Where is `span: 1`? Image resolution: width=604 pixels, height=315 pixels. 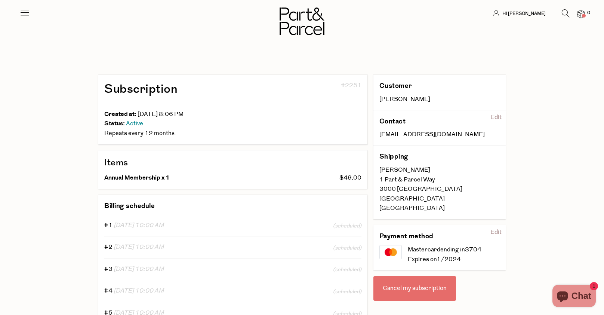 span: 1 is located at coordinates (167, 177).